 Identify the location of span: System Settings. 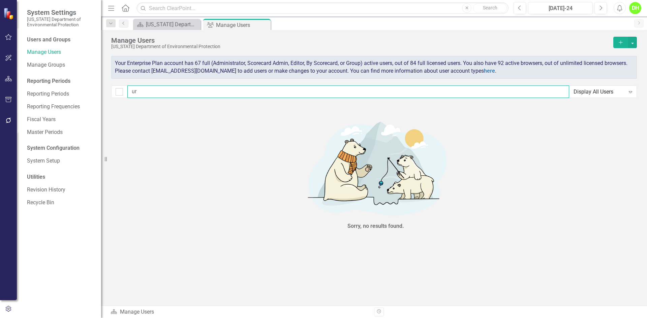
(61, 12).